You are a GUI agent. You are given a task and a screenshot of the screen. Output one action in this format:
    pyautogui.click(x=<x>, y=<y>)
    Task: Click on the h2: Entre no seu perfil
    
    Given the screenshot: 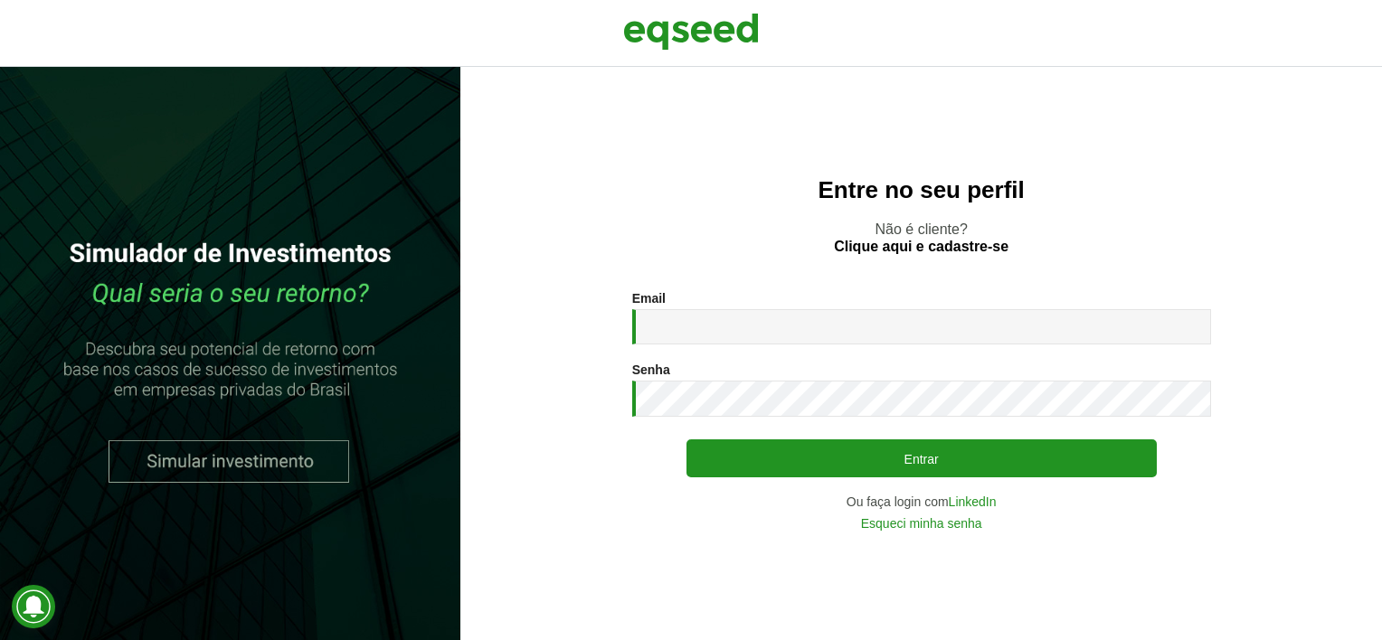 What is the action you would take?
    pyautogui.click(x=921, y=190)
    